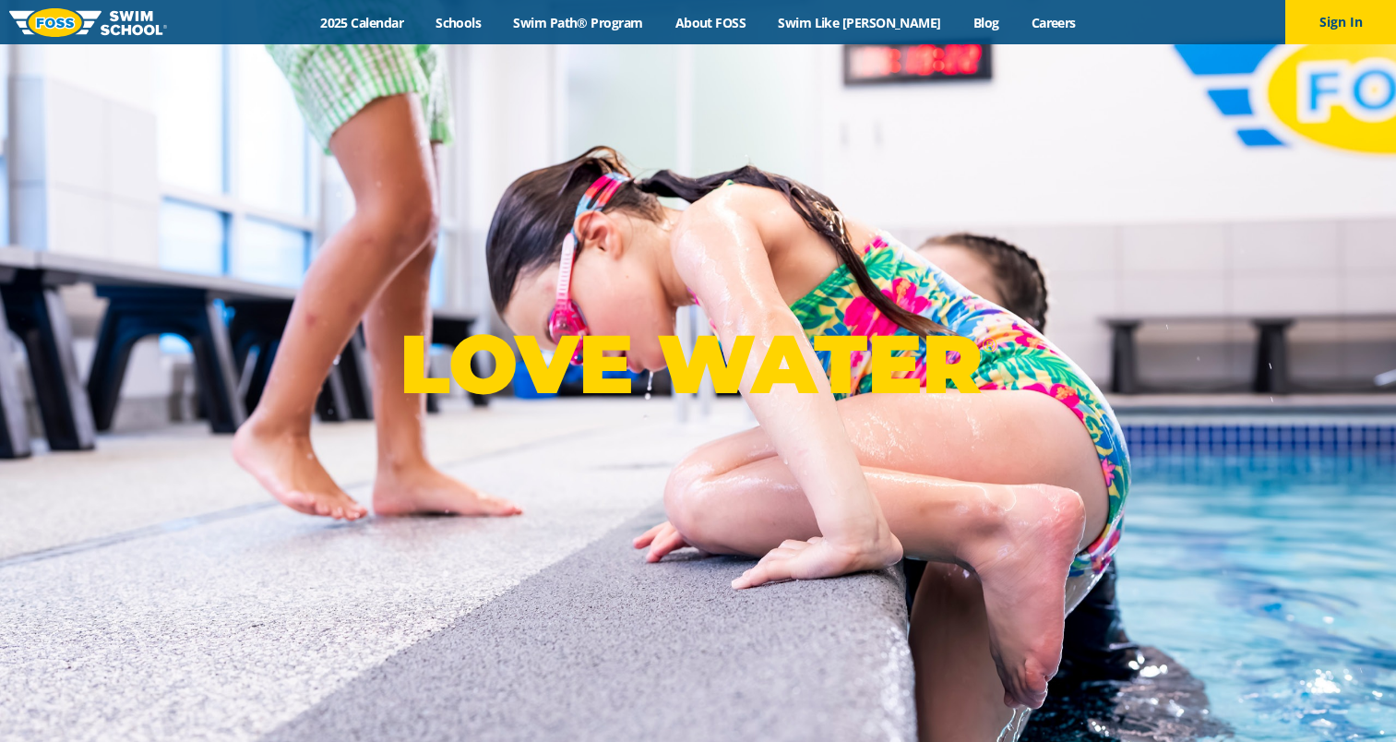 This screenshot has height=742, width=1396. Describe the element at coordinates (986, 22) in the screenshot. I see `a: Blog` at that location.